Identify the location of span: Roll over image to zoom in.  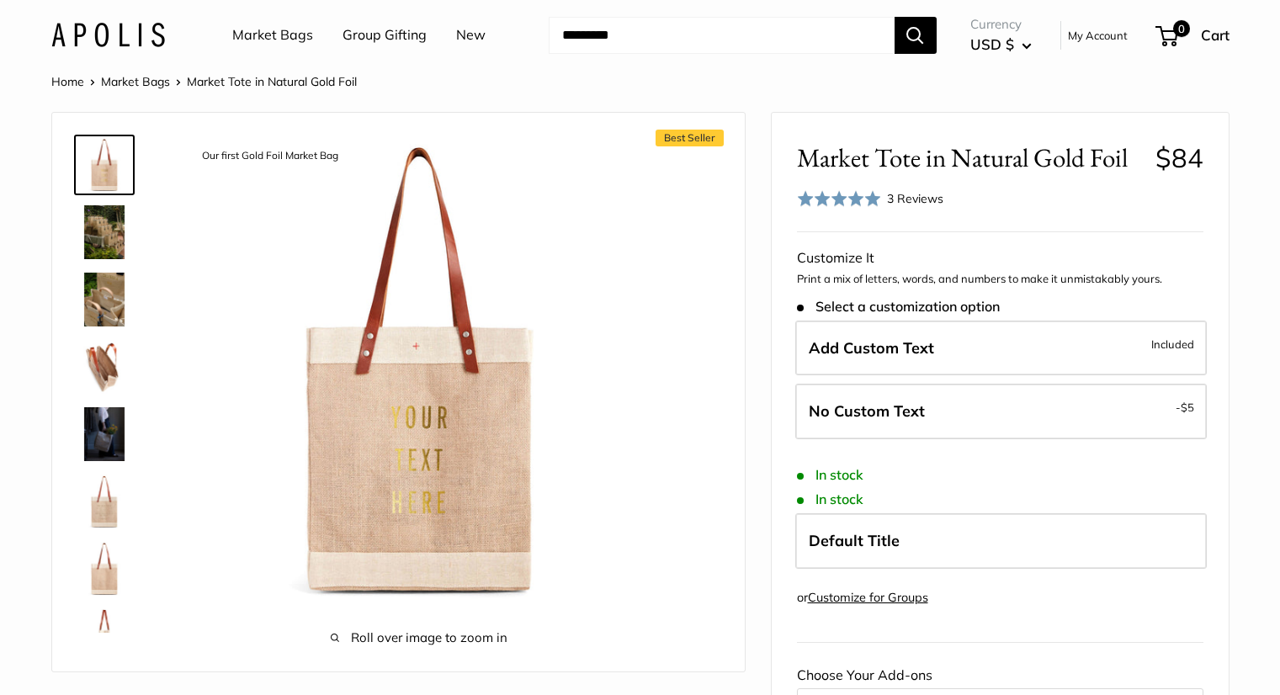
(419, 638).